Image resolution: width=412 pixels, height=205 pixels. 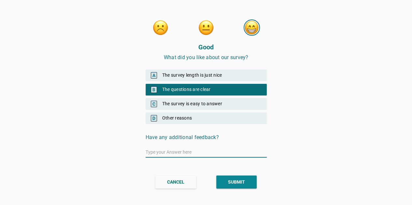 I want to click on span: Have any additional feedback?, so click(x=182, y=137).